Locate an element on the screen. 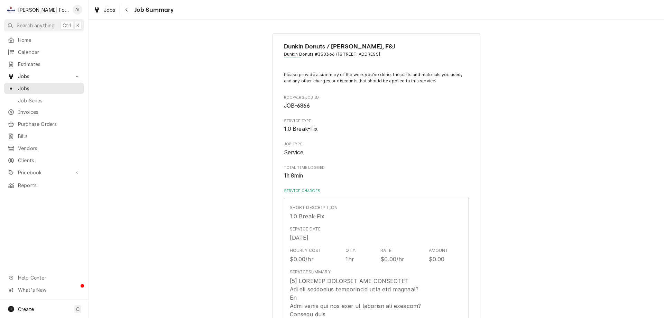  a: Purchase Orders is located at coordinates (44, 124).